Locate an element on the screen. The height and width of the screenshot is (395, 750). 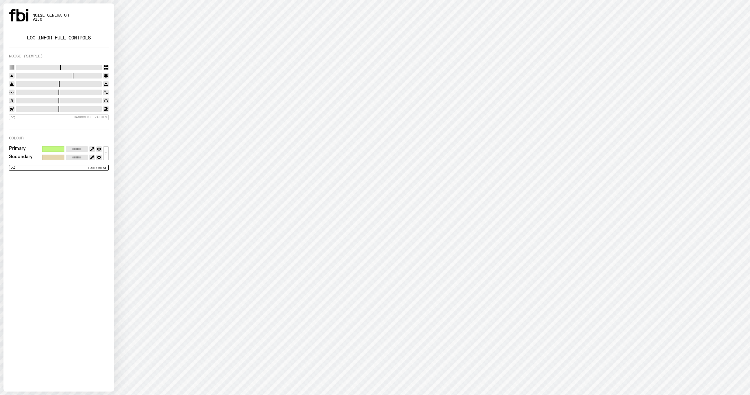
span: Randomise is located at coordinates (98, 168).